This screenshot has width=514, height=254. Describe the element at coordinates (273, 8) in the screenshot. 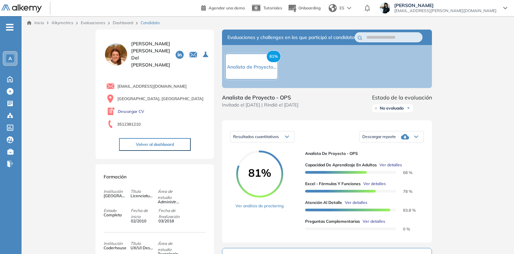

I see `span: Tutoriales` at that location.